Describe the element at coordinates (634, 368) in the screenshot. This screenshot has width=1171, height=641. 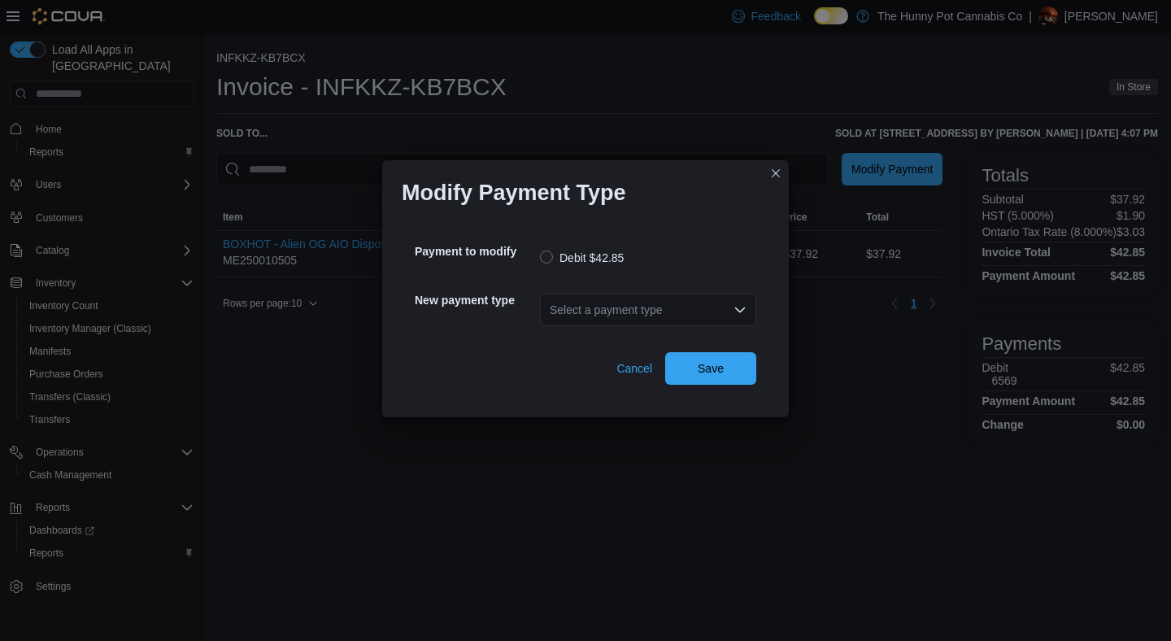
I see `button: Cancel` at that location.